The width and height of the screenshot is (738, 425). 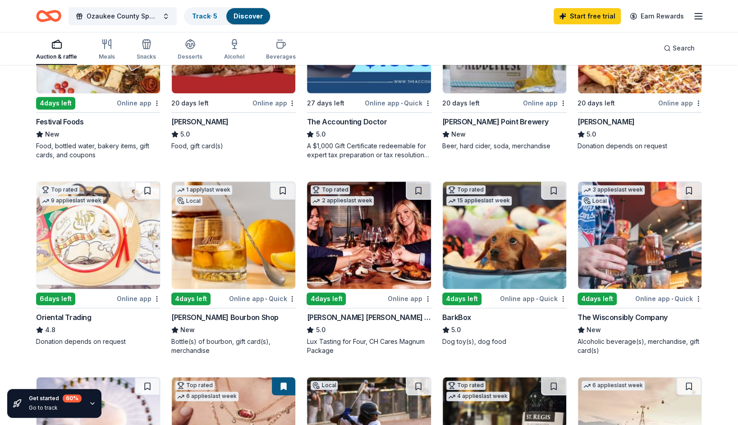 What do you see at coordinates (227, 16) in the screenshot?
I see `button: Track· 5Discover` at bounding box center [227, 16].